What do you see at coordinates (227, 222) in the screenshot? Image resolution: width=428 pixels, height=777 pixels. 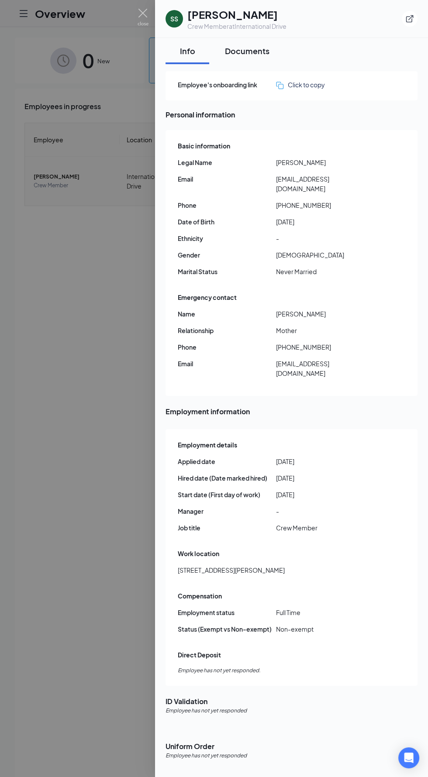 I see `span: Date of Birth` at bounding box center [227, 222].